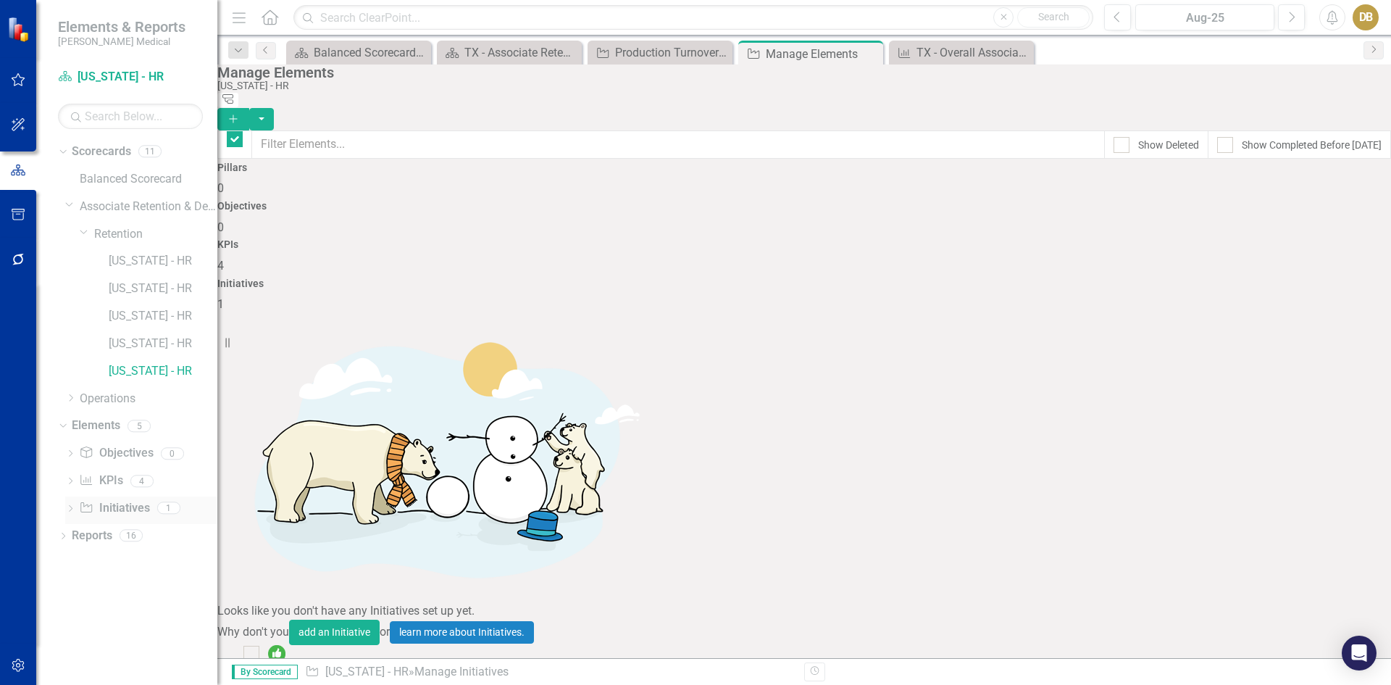 This screenshot has width=1391, height=685. I want to click on h4: Objectives, so click(804, 206).